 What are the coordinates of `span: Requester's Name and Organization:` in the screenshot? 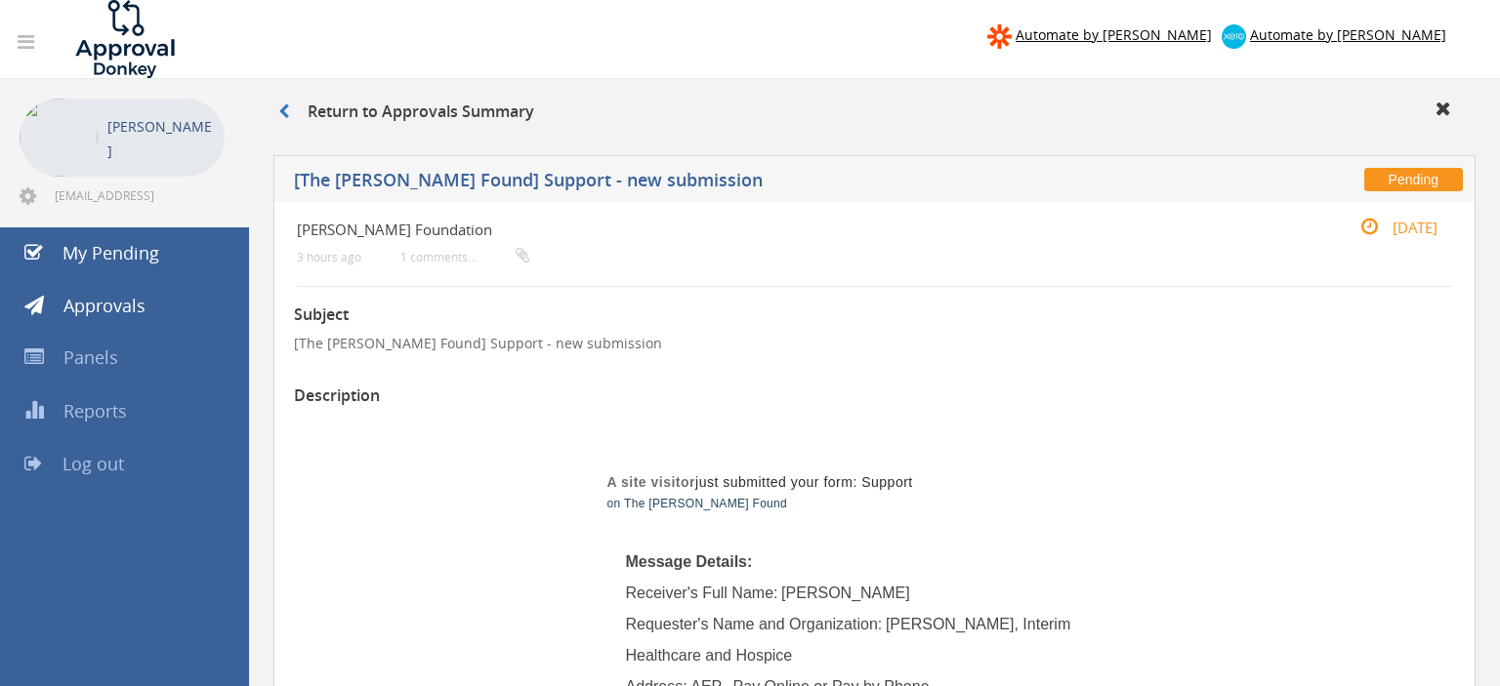 It's located at (754, 624).